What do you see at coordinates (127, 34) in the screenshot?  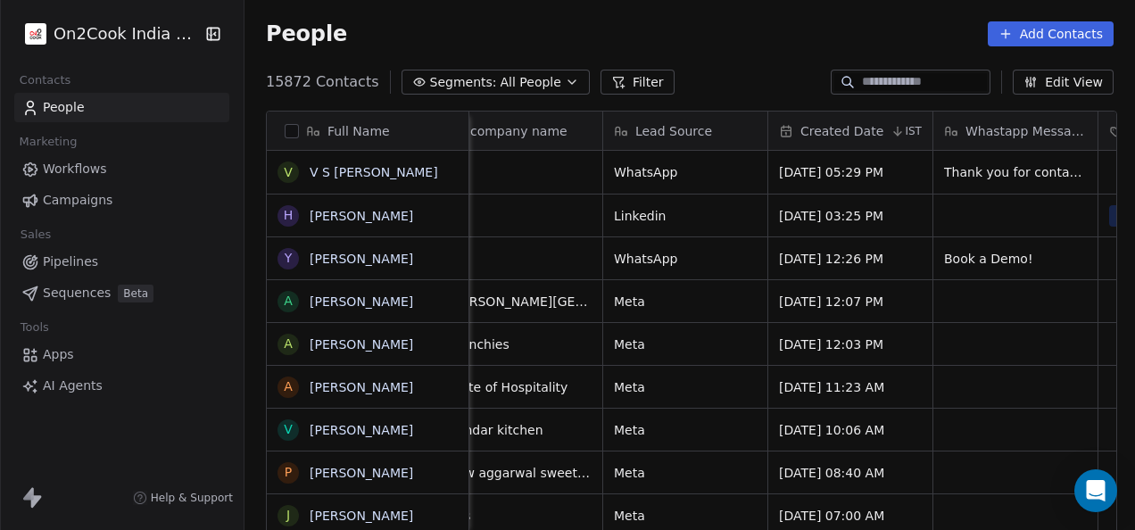 I see `span: On2Cook India Pvt. Ltd.` at bounding box center [127, 34].